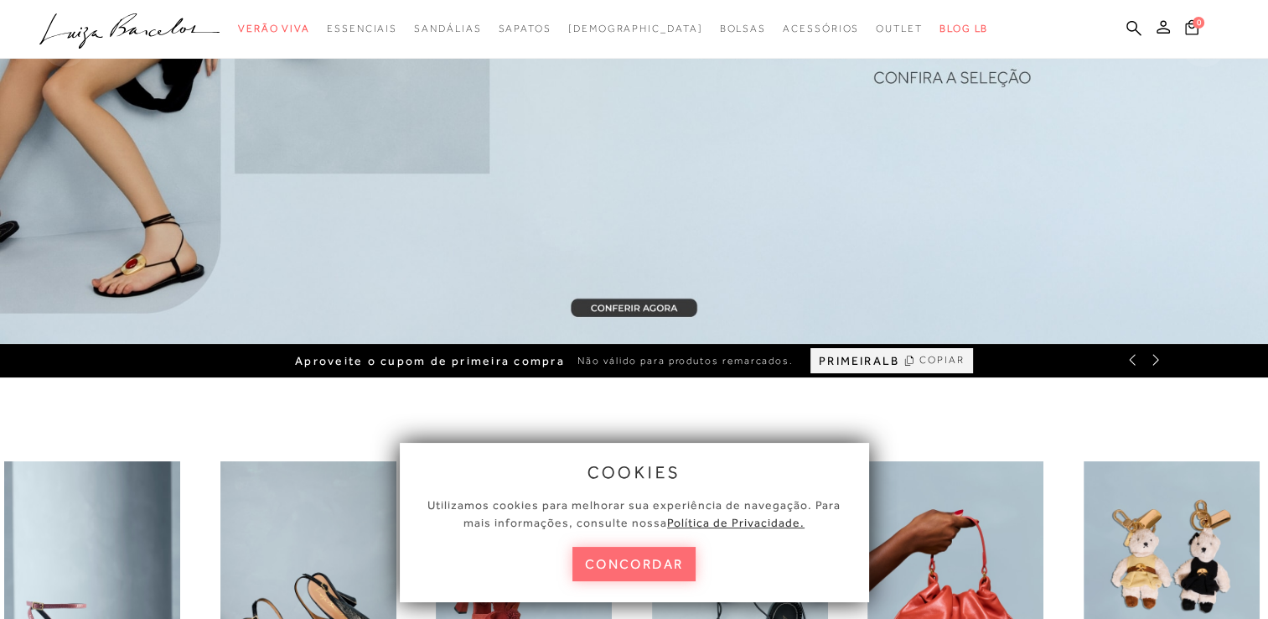 The image size is (1268, 619). Describe the element at coordinates (634, 472) in the screenshot. I see `span: cookies` at that location.